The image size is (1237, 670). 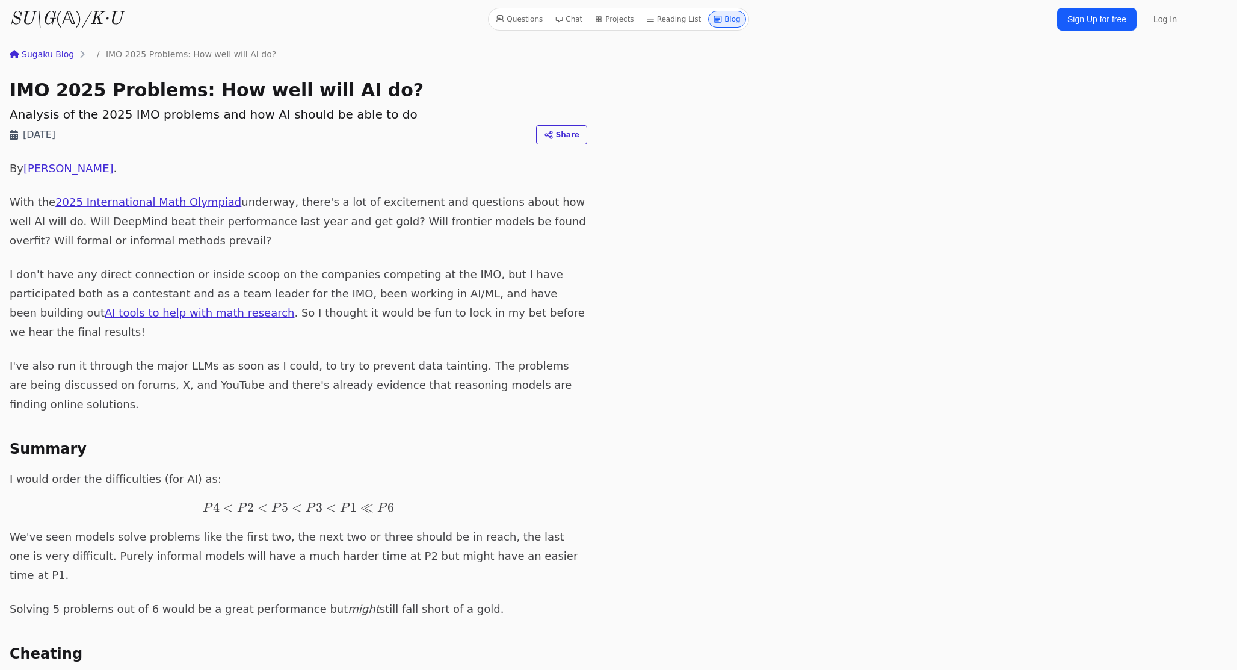 What do you see at coordinates (391, 507) in the screenshot?
I see `span: 6` at bounding box center [391, 507].